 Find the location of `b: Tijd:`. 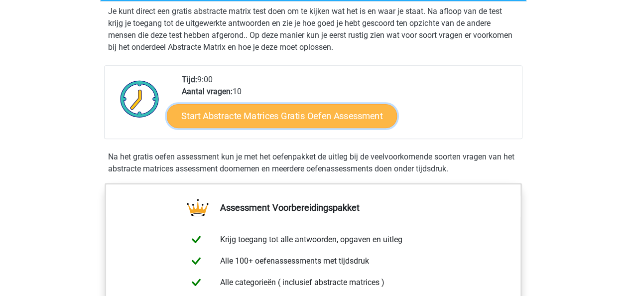

b: Tijd: is located at coordinates (189, 79).